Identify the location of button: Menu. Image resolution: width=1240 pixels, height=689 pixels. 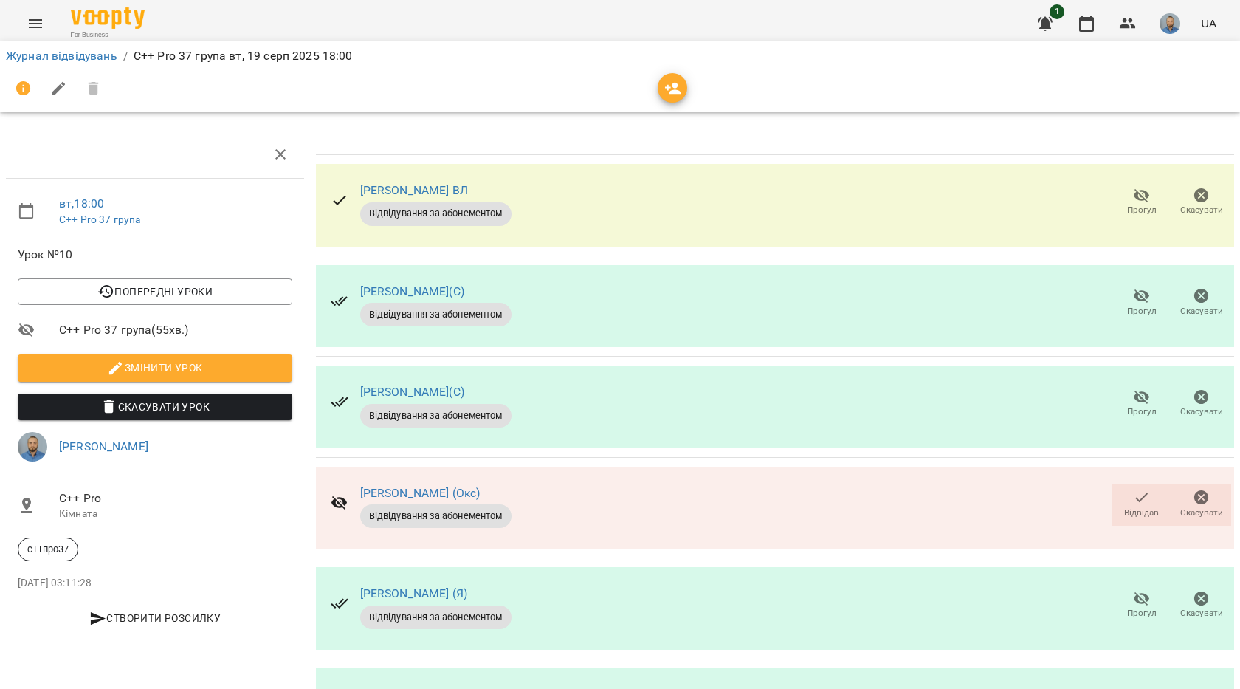
(35, 24).